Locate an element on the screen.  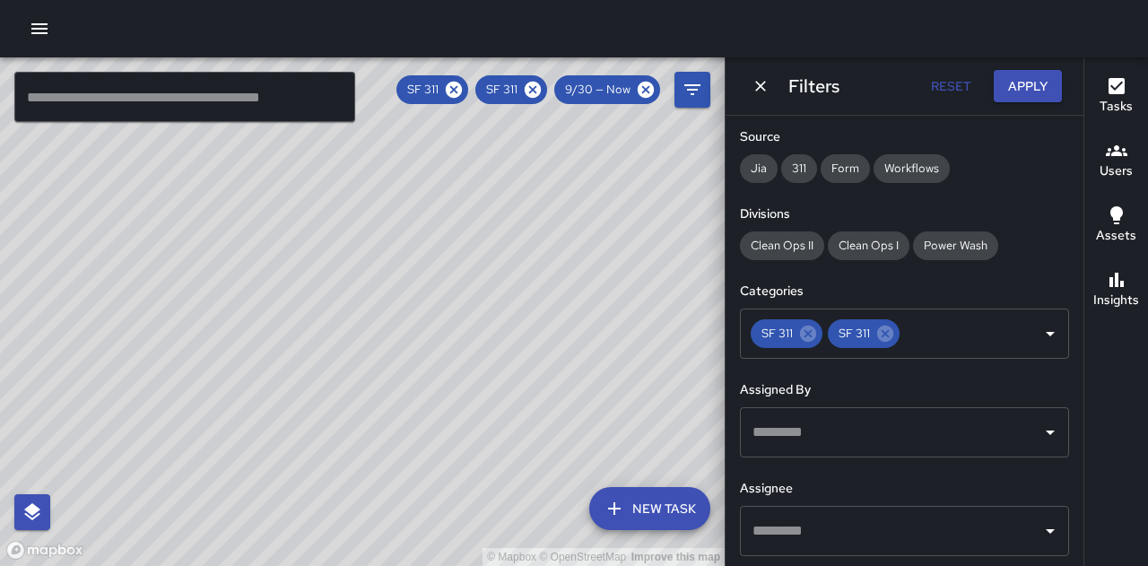
span: Clean Ops II is located at coordinates (782, 246).